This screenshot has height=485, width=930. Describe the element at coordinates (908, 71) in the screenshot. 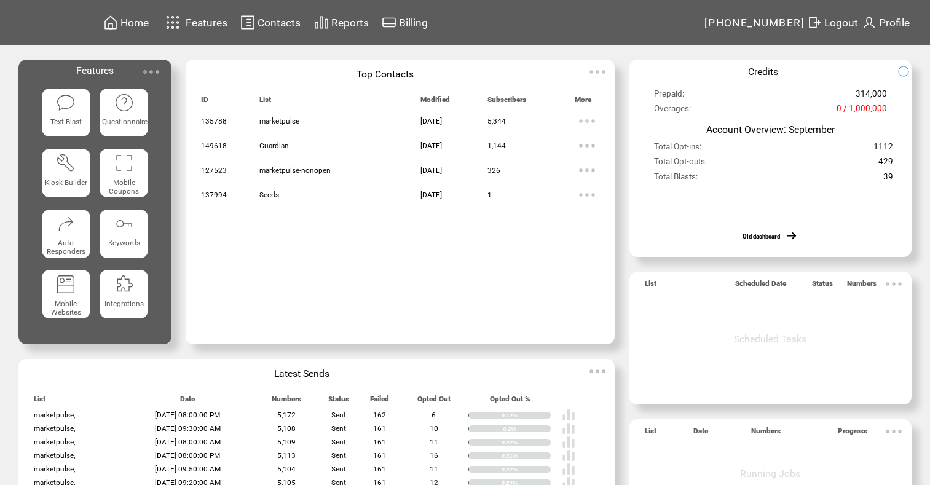

I see `img: refresh.png` at that location.